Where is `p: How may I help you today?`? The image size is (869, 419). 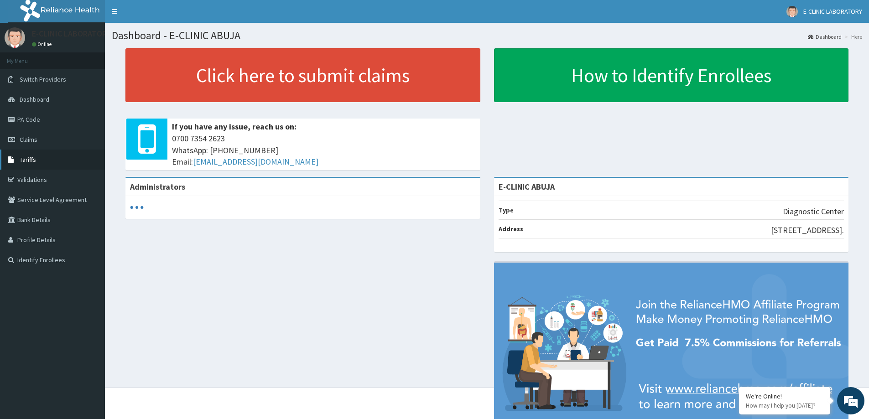
p: How may I help you today? is located at coordinates (784, 405).